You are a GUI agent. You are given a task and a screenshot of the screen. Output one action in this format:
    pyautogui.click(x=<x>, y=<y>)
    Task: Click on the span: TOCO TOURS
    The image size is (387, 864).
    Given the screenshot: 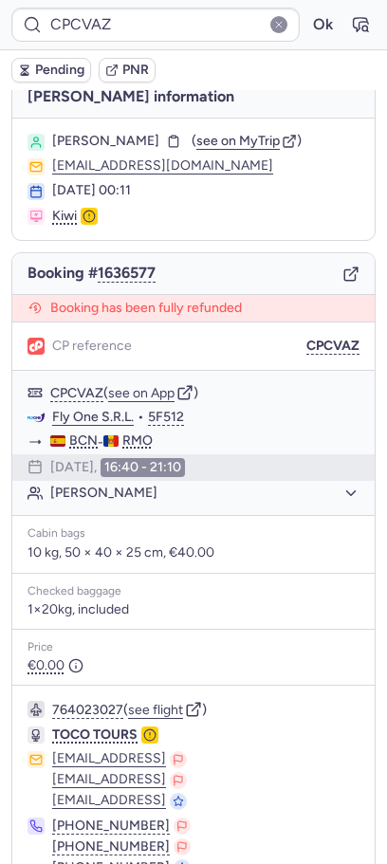 What is the action you would take?
    pyautogui.click(x=95, y=734)
    